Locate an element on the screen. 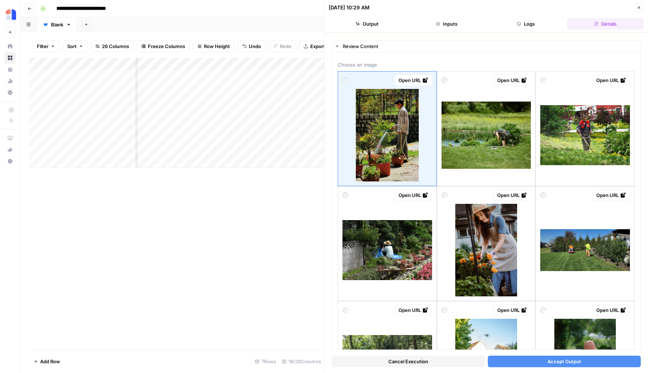 This screenshot has height=373, width=648. button: Inputs is located at coordinates (446, 24).